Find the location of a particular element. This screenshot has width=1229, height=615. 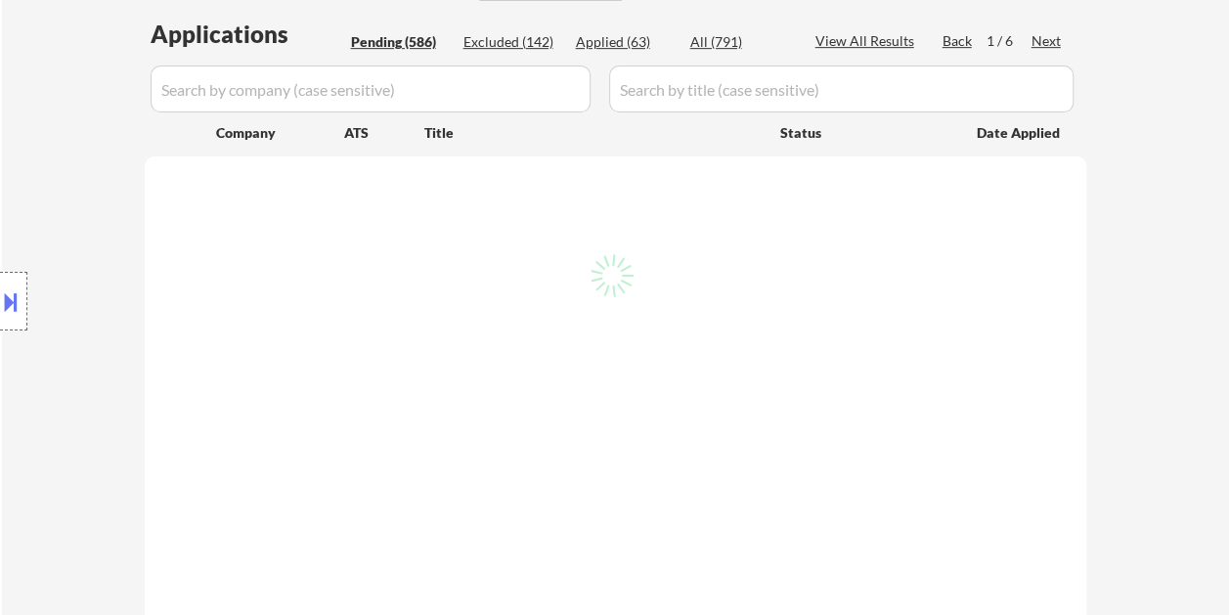

div: Date Applied is located at coordinates (1020, 133).